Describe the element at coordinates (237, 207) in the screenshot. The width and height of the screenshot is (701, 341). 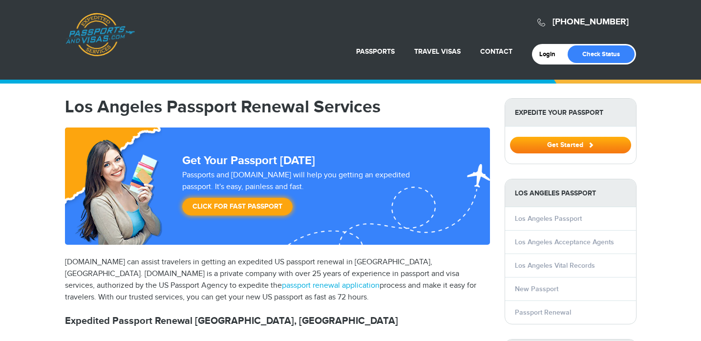
I see `a: Click for Fast Passport` at that location.